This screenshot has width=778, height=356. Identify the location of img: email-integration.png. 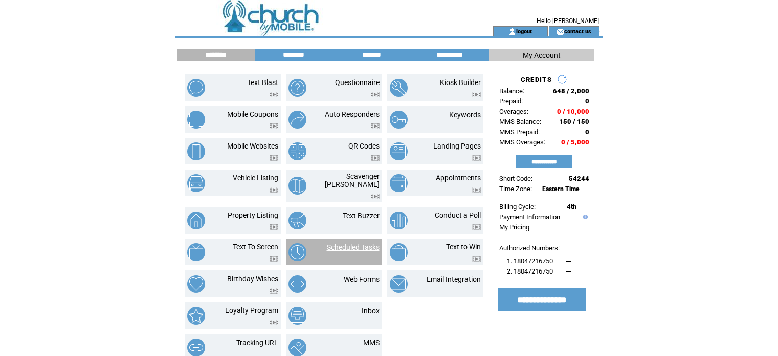
(399, 284).